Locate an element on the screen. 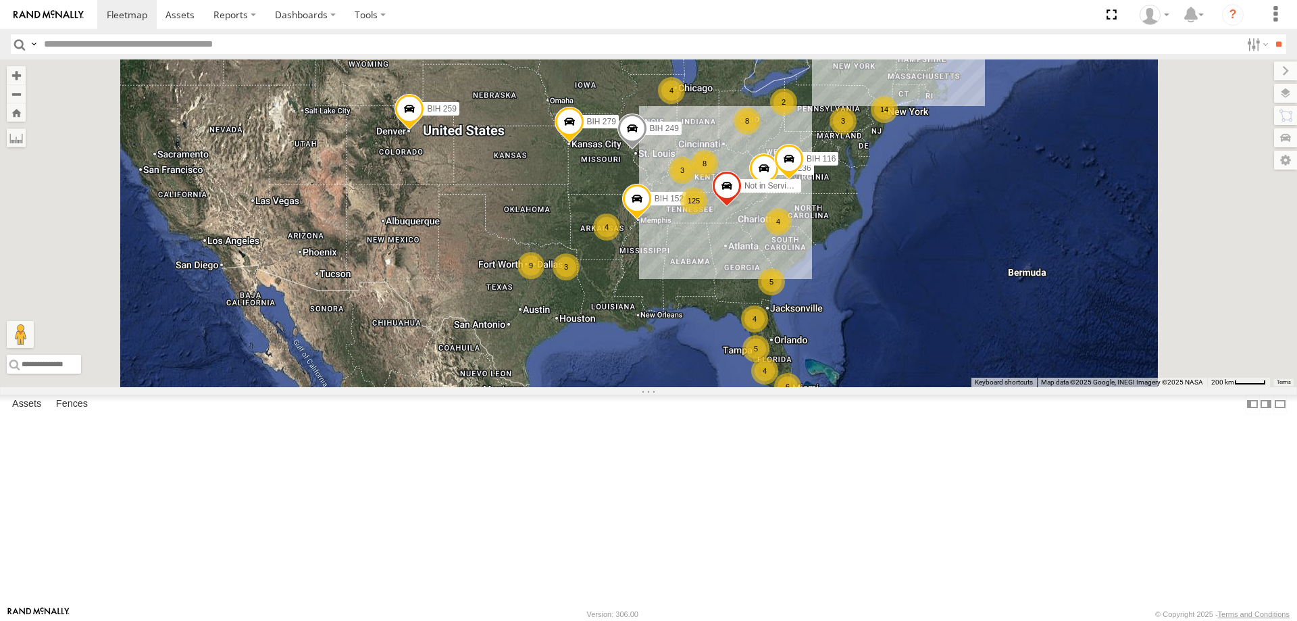  button: Zoom out is located at coordinates (16, 94).